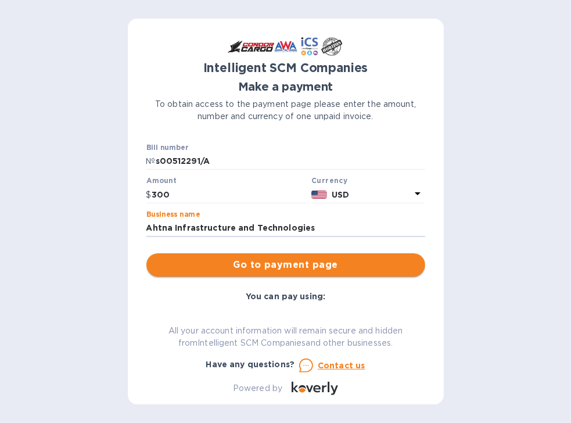 The width and height of the screenshot is (571, 423). What do you see at coordinates (167, 147) in the screenshot?
I see `label: Bill number` at bounding box center [167, 147].